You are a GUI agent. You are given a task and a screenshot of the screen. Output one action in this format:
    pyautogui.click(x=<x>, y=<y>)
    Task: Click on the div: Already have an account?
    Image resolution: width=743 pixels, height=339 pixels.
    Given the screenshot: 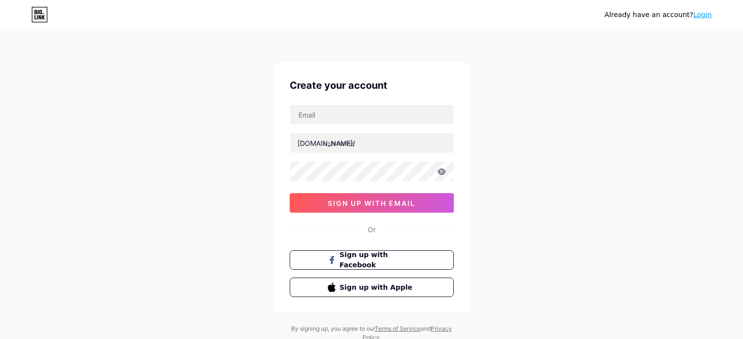 What is the action you would take?
    pyautogui.click(x=658, y=15)
    